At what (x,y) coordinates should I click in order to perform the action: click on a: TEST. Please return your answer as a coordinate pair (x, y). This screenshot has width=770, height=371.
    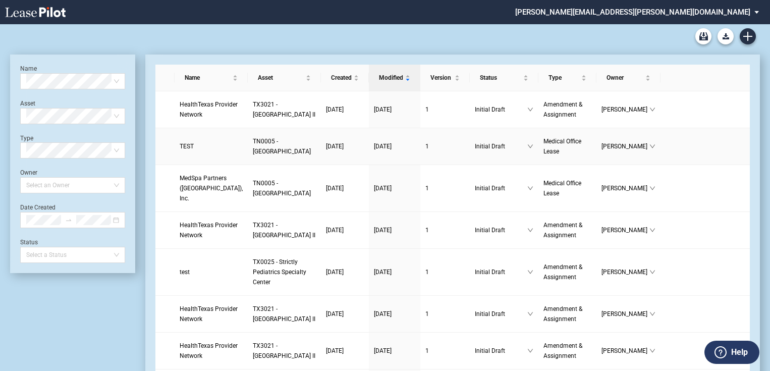
    Looking at the image, I should click on (211, 146).